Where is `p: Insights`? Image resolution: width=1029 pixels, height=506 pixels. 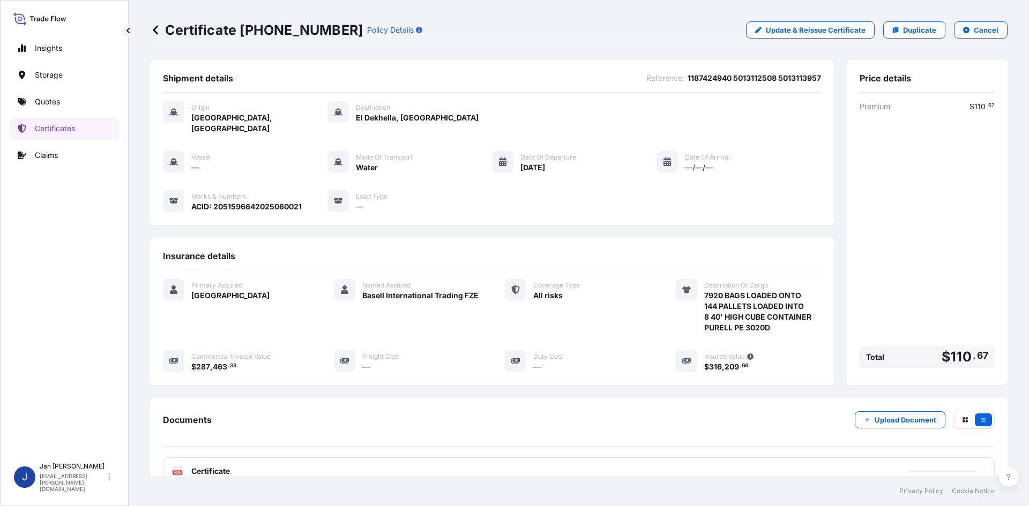
p: Insights is located at coordinates (48, 48).